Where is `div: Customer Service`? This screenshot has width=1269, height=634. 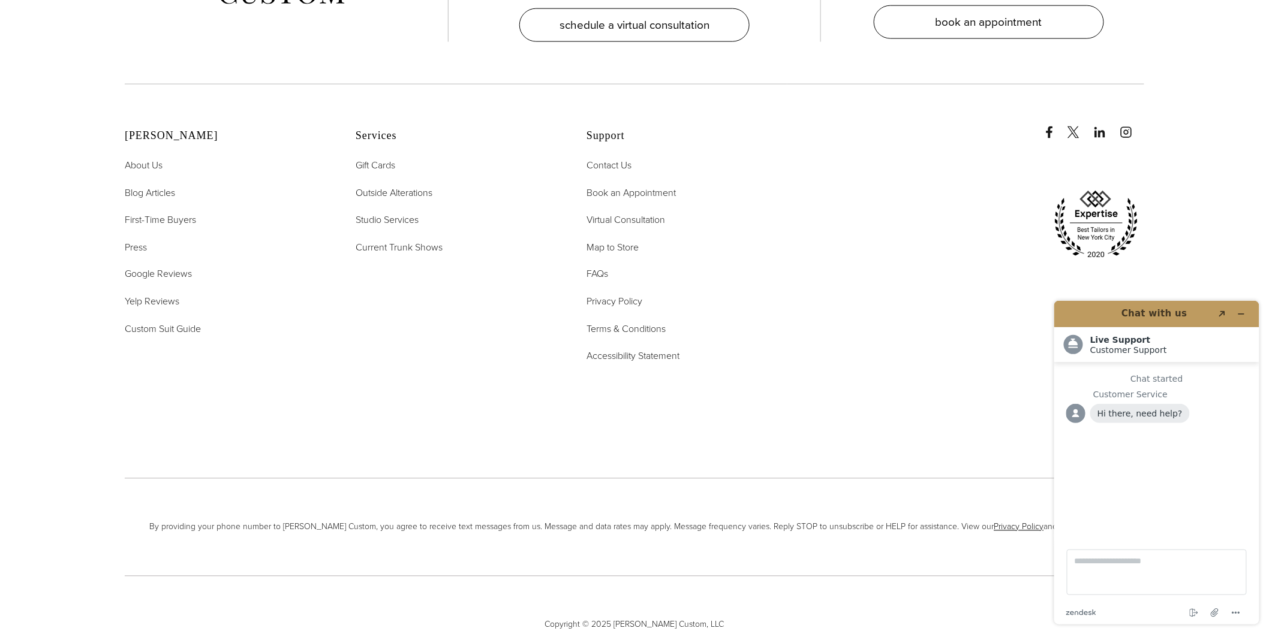 div: Customer Service is located at coordinates (125, 103).